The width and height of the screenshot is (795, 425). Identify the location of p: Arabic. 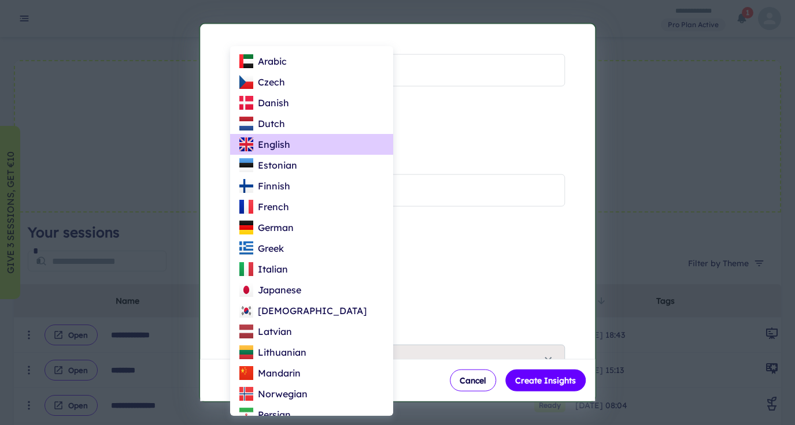
(272, 61).